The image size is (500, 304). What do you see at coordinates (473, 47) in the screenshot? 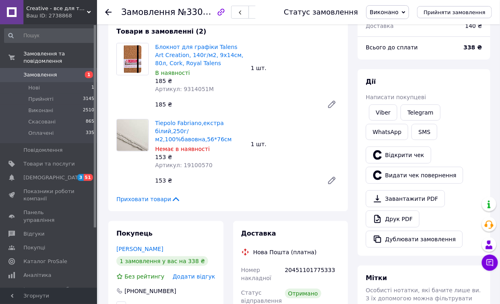
I see `b: 338 ₴` at bounding box center [473, 47].